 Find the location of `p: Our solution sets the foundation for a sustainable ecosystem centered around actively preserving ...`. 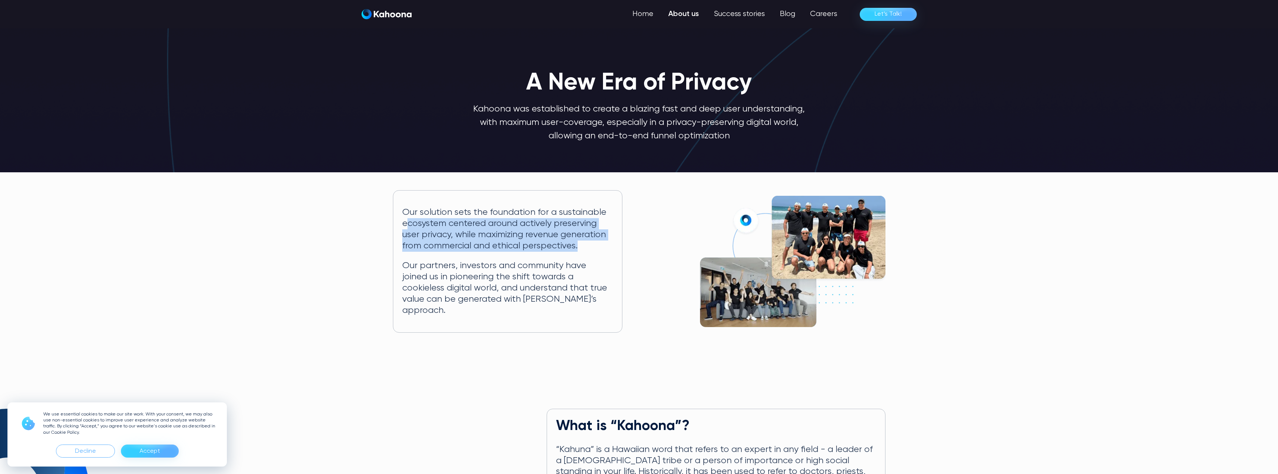

p: Our solution sets the foundation for a sustainable ecosystem centered around actively preserving ... is located at coordinates (507, 229).